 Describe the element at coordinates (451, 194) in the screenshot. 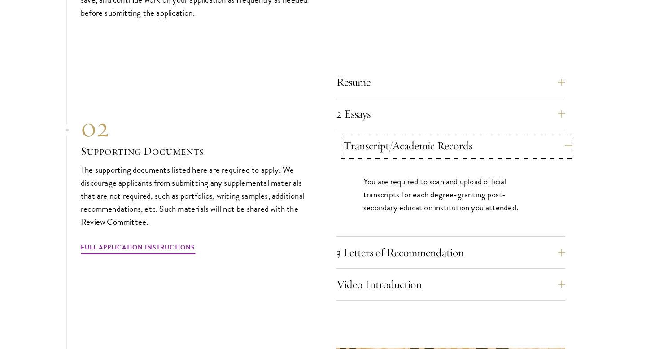

I see `p: You are required to scan and upload official transcripts for each degree-granting post-secondary ...` at that location.